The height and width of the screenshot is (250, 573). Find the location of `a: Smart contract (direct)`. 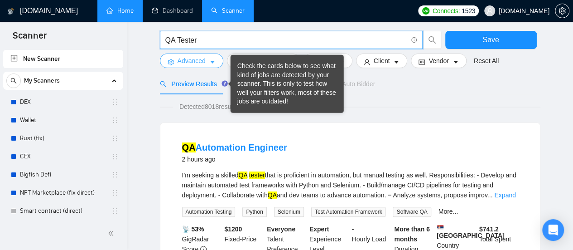

a: Smart contract (direct) is located at coordinates (63, 211).